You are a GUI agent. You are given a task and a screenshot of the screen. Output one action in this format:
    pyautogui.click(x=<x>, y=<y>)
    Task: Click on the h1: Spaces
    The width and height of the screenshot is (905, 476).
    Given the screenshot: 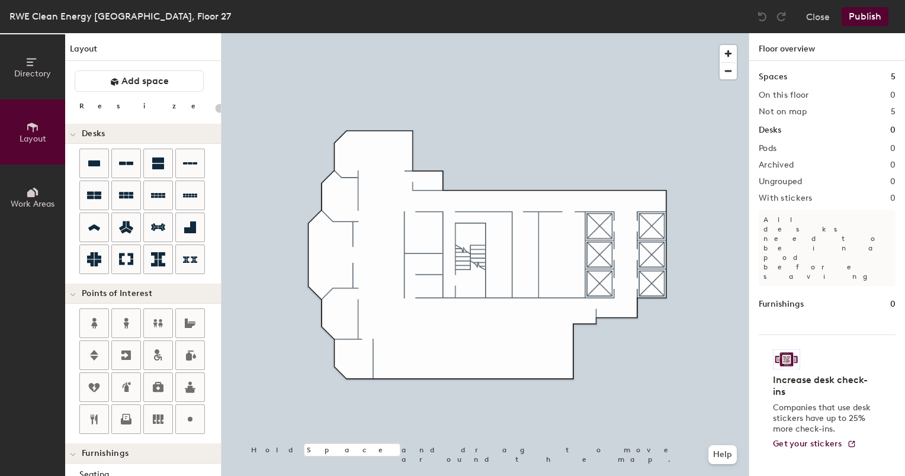 What is the action you would take?
    pyautogui.click(x=773, y=77)
    